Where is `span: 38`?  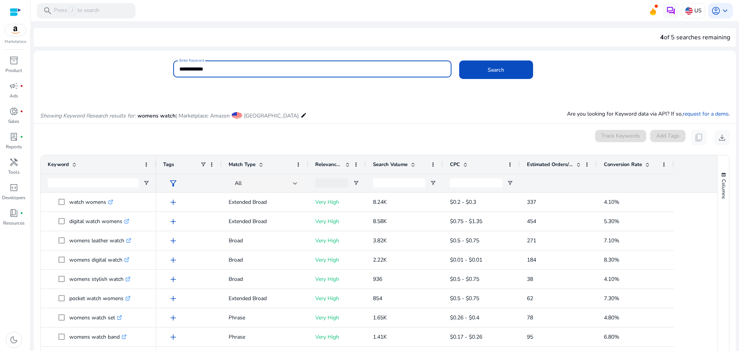 span: 38 is located at coordinates (530, 279).